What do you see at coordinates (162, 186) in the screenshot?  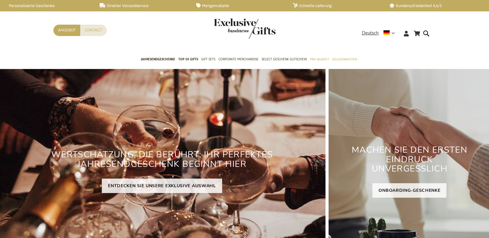 I see `a: ENTDECKEN SIE UNSERE EXKLUSIVE AUSWAHL` at bounding box center [162, 186].